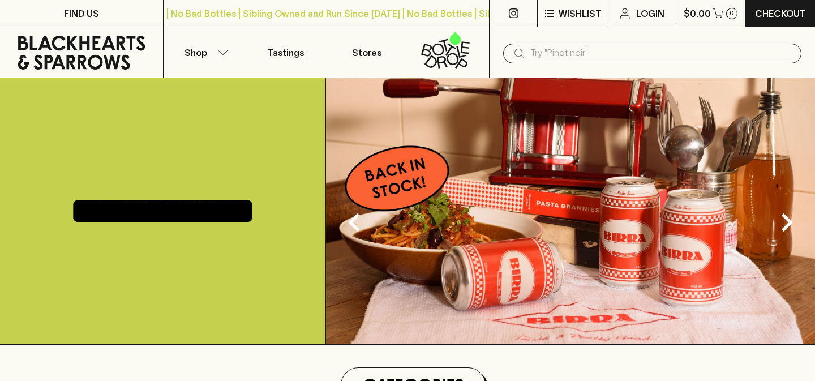 The height and width of the screenshot is (381, 815). I want to click on p: Login, so click(651, 14).